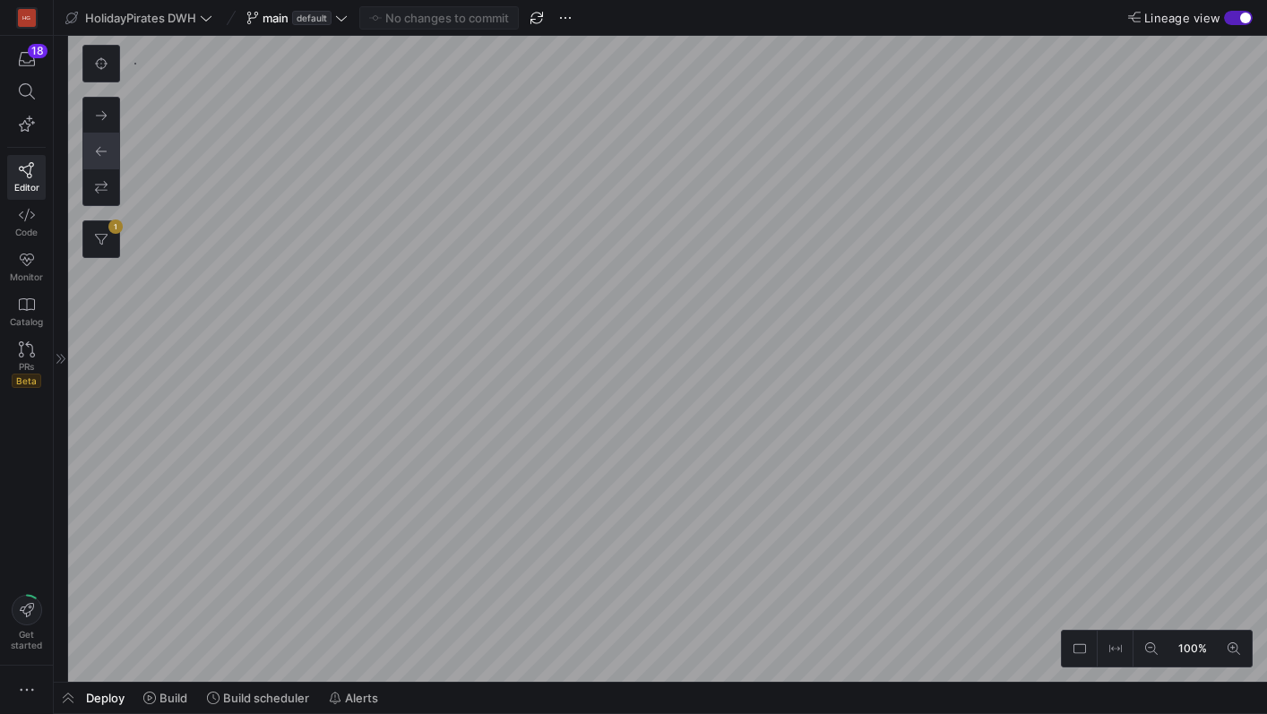 The height and width of the screenshot is (714, 1267). I want to click on div: HG, so click(27, 18).